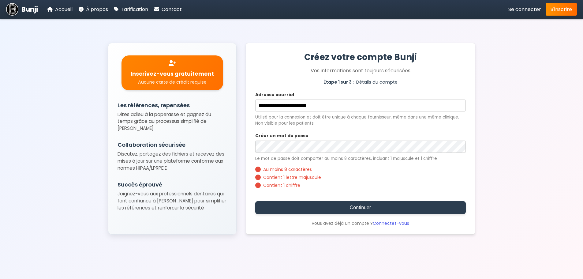 The image size is (583, 279). I want to click on span: Contact, so click(172, 9).